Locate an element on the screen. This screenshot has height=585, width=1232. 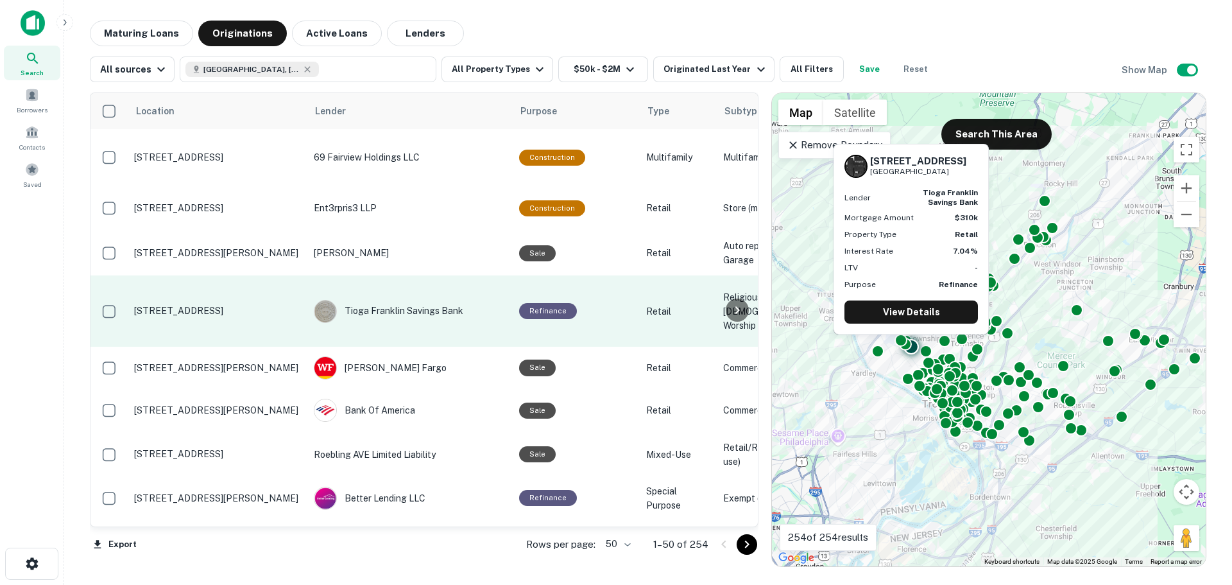
p: Purpose is located at coordinates (860, 284).